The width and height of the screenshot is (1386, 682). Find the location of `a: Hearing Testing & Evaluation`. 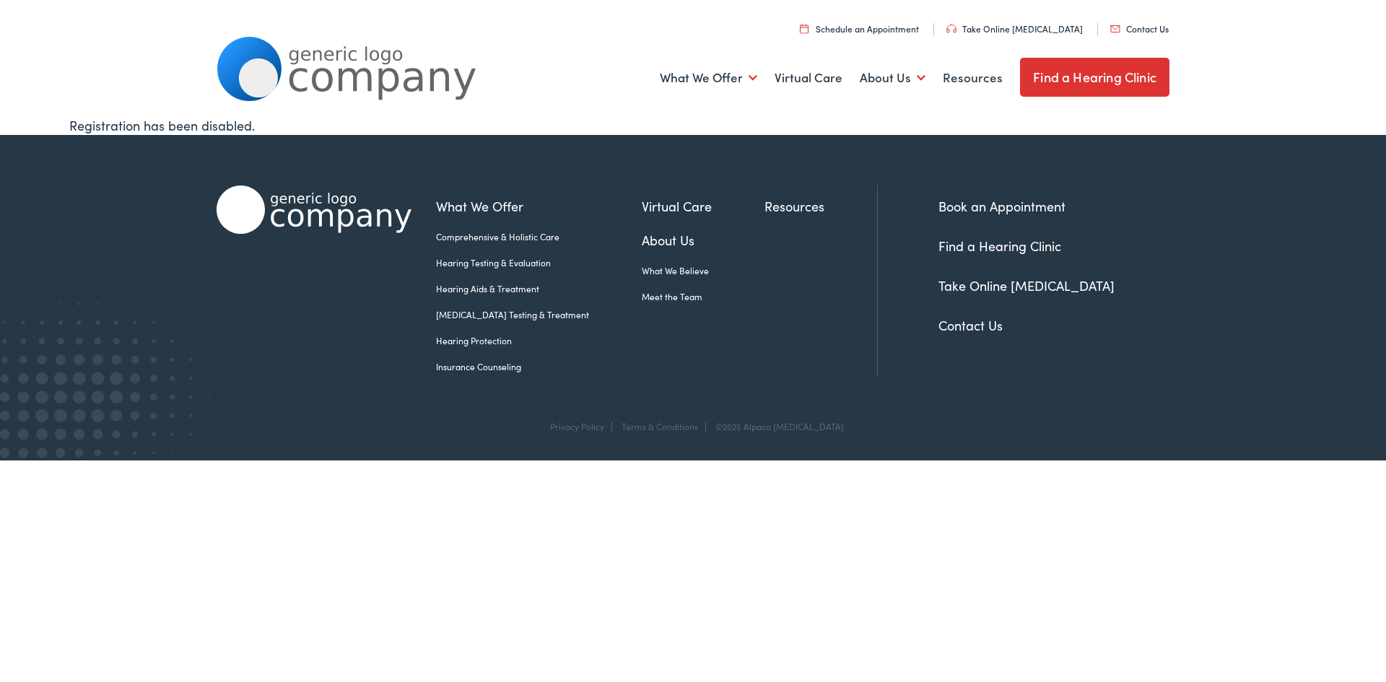

a: Hearing Testing & Evaluation is located at coordinates (539, 263).